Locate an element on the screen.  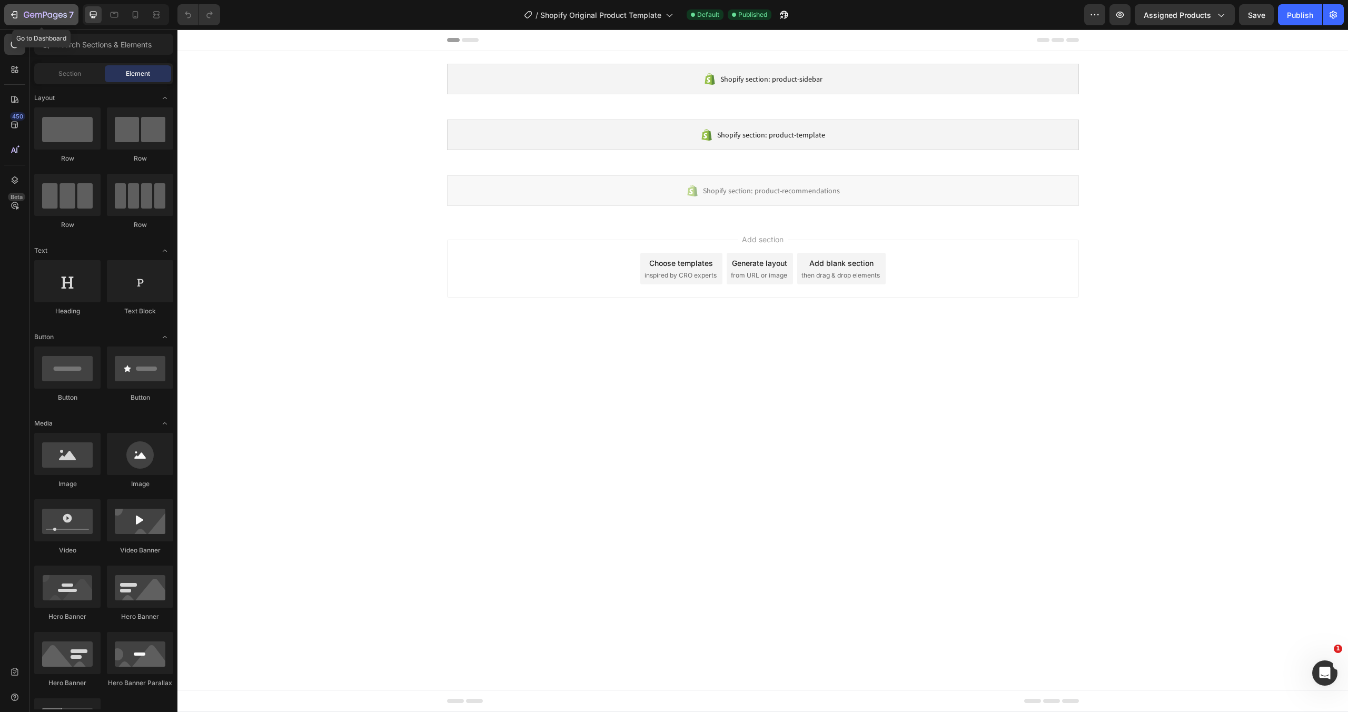
input: Search Sections & Elements is located at coordinates (104, 44).